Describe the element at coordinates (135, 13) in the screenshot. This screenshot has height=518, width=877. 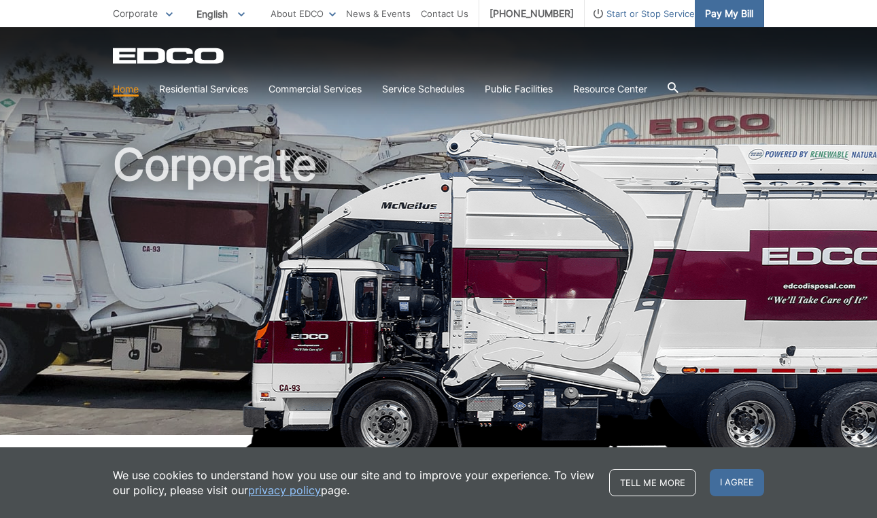
I see `span: Corporate` at that location.